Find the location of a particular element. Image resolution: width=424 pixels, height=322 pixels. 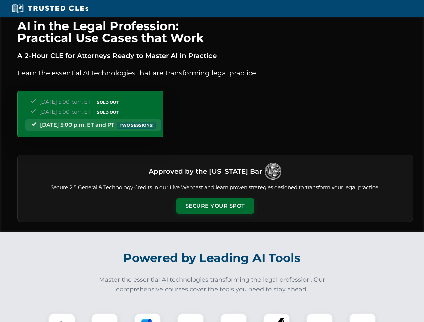

p: Learn the essential AI technologies that are transforming legal practice. is located at coordinates (215, 73).